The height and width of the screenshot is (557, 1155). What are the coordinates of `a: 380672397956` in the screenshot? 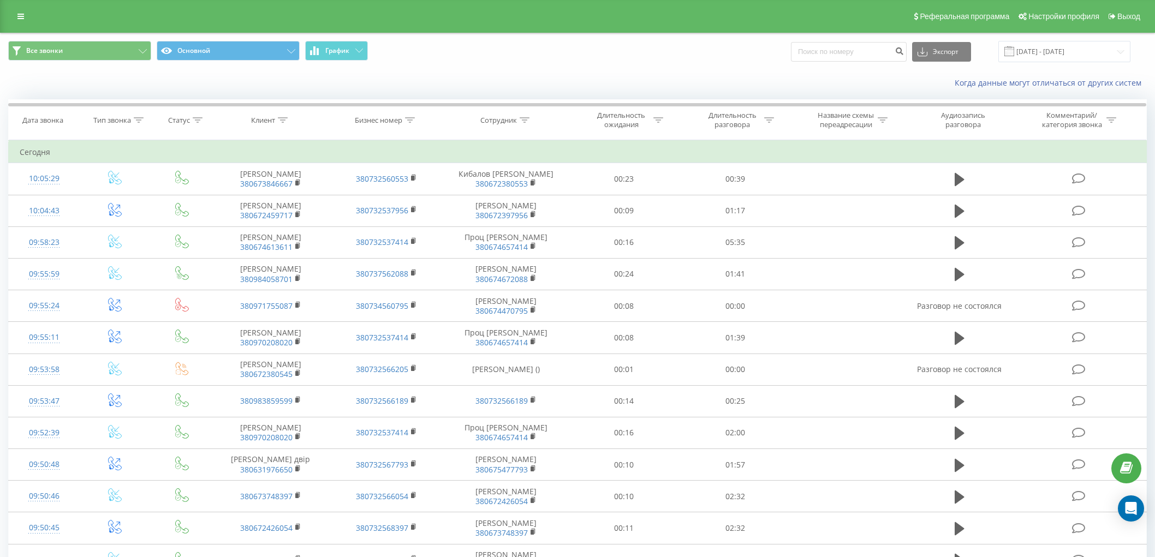 It's located at (502, 215).